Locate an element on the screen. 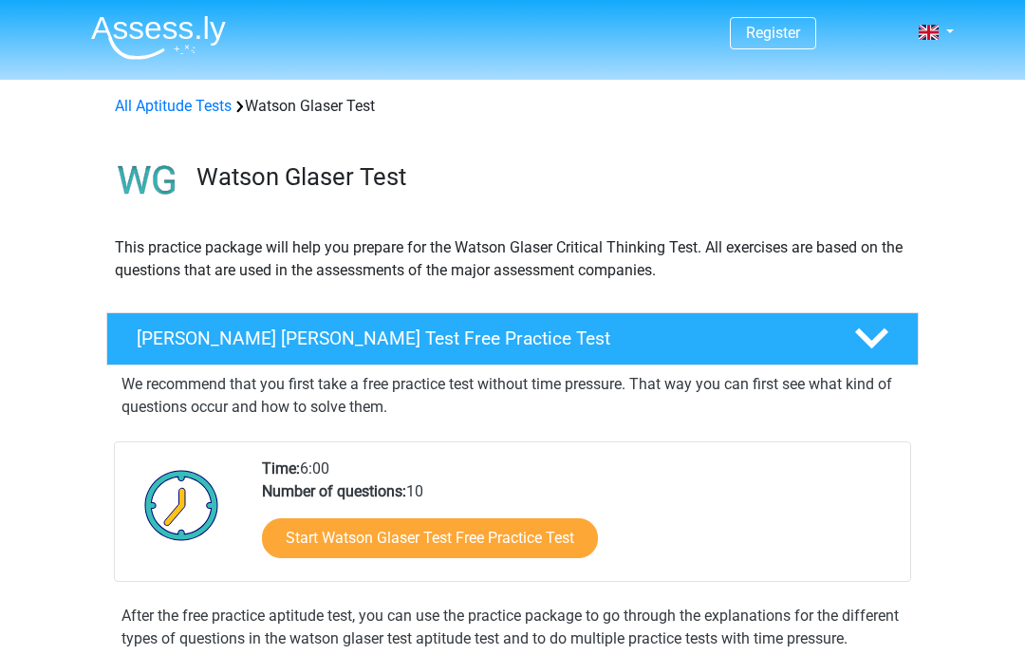 This screenshot has width=1025, height=655. a: All Aptitude Tests is located at coordinates (173, 105).